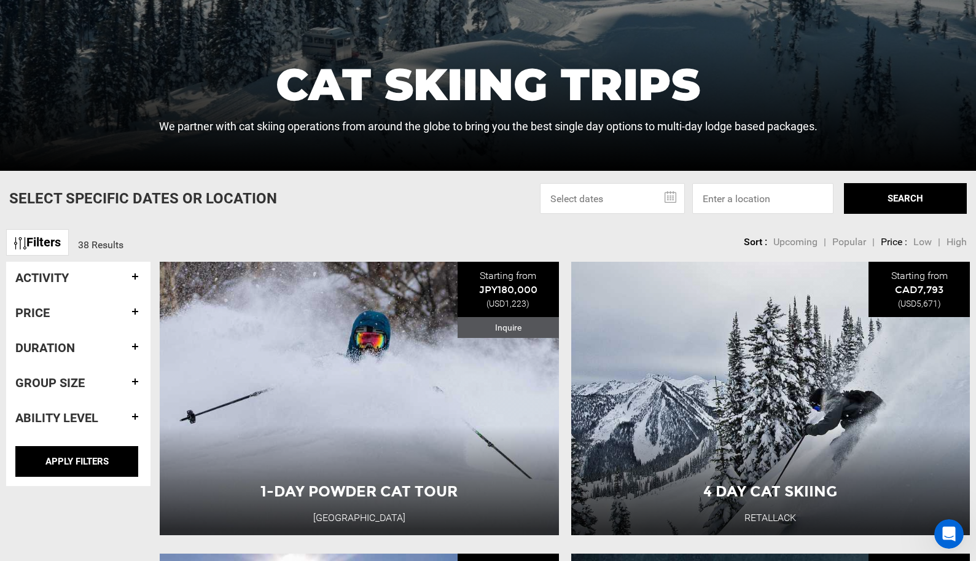 This screenshot has width=976, height=561. Describe the element at coordinates (111, 409) in the screenshot. I see `input: Enter your email` at that location.